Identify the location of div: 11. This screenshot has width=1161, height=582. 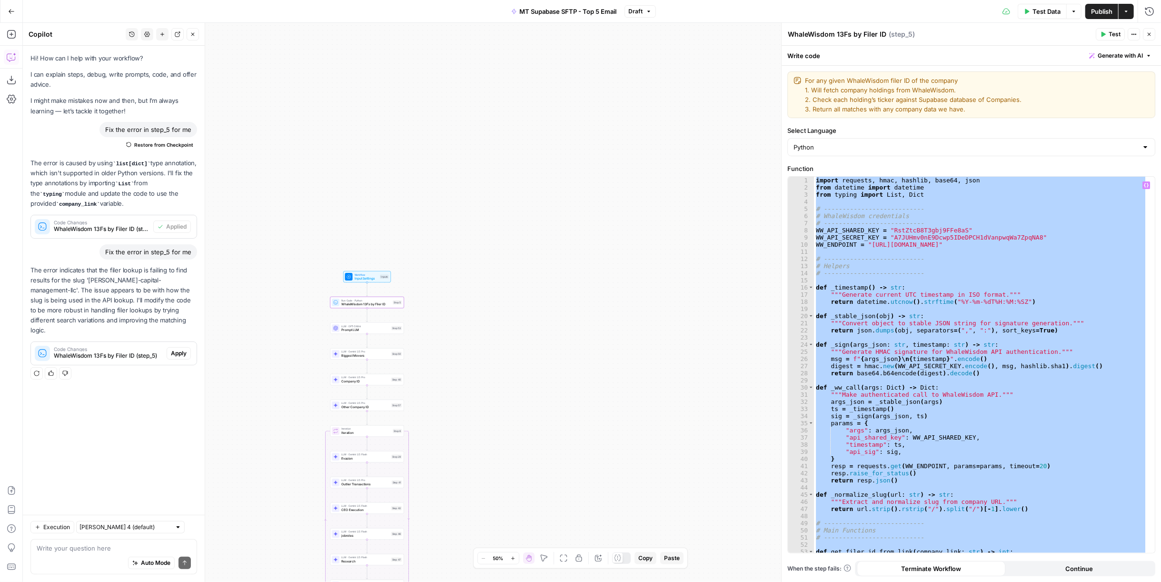
(801, 251).